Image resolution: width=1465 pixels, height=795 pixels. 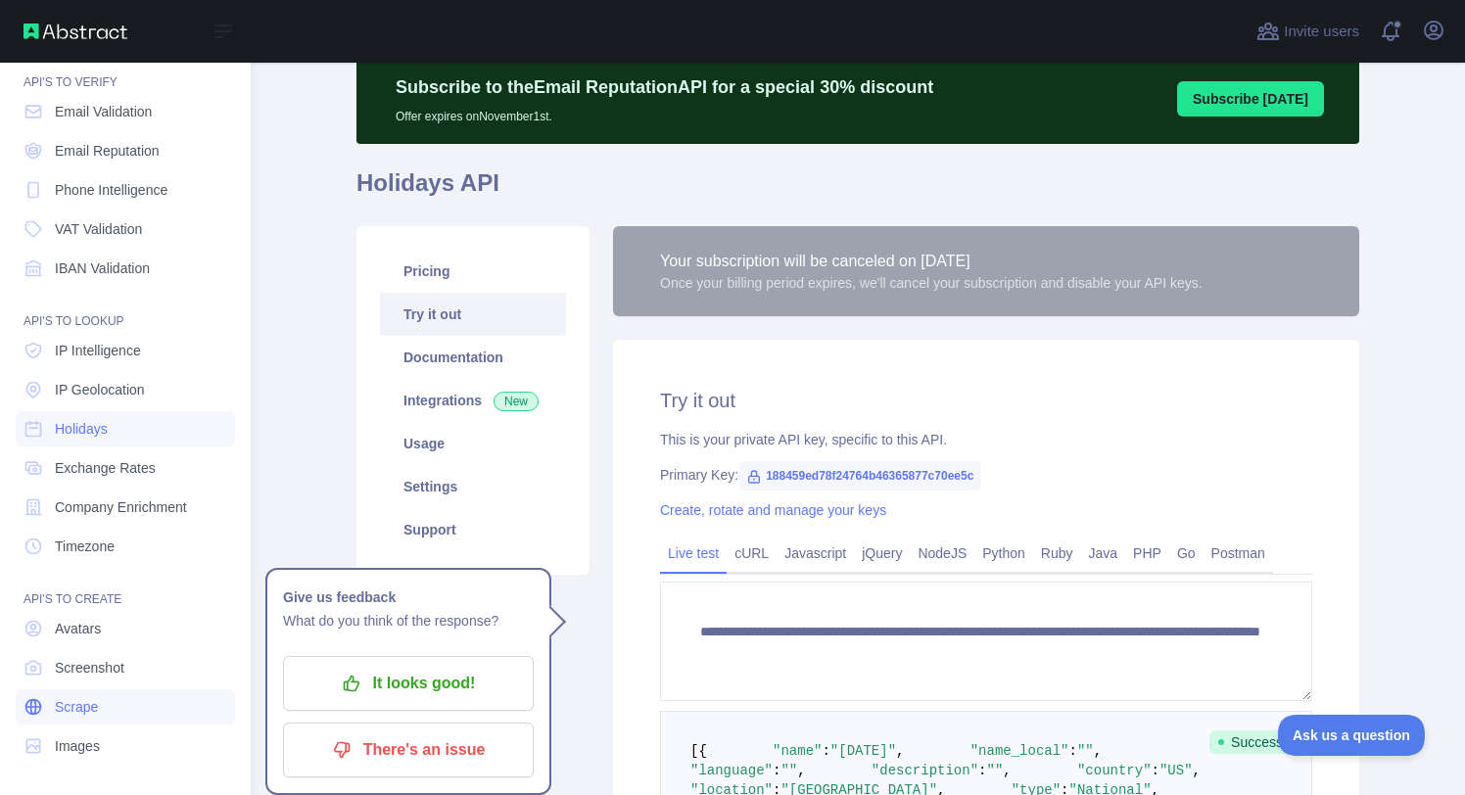 What do you see at coordinates (882, 553) in the screenshot?
I see `a: jQuery` at bounding box center [882, 553].